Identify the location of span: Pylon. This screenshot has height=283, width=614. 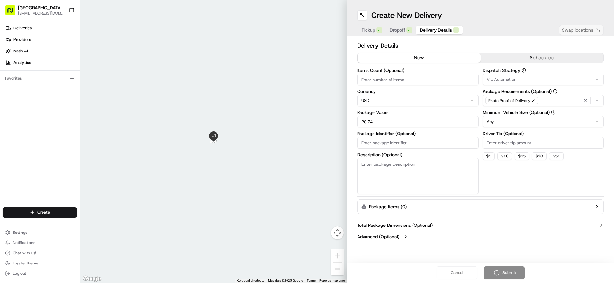
(70, 161).